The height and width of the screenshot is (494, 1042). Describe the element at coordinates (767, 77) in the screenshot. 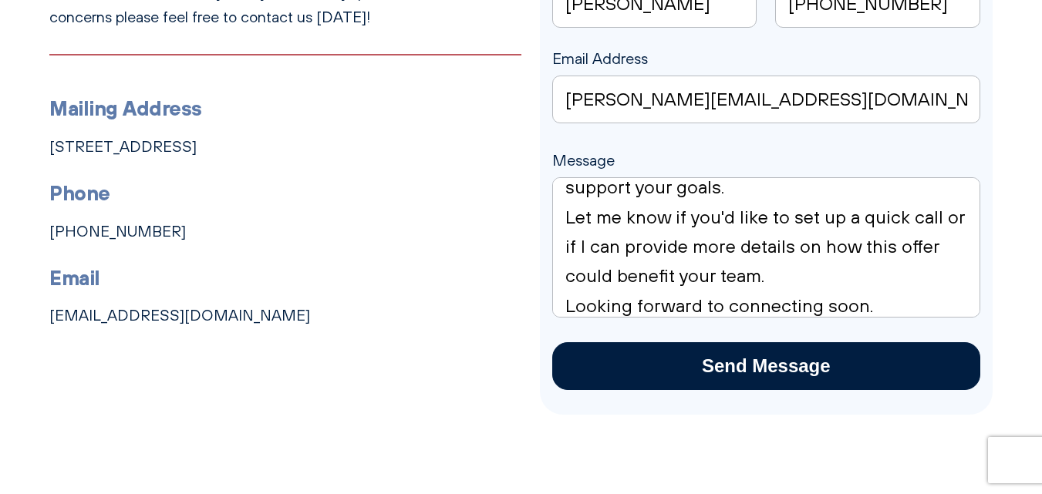

I see `label: Email Address` at that location.